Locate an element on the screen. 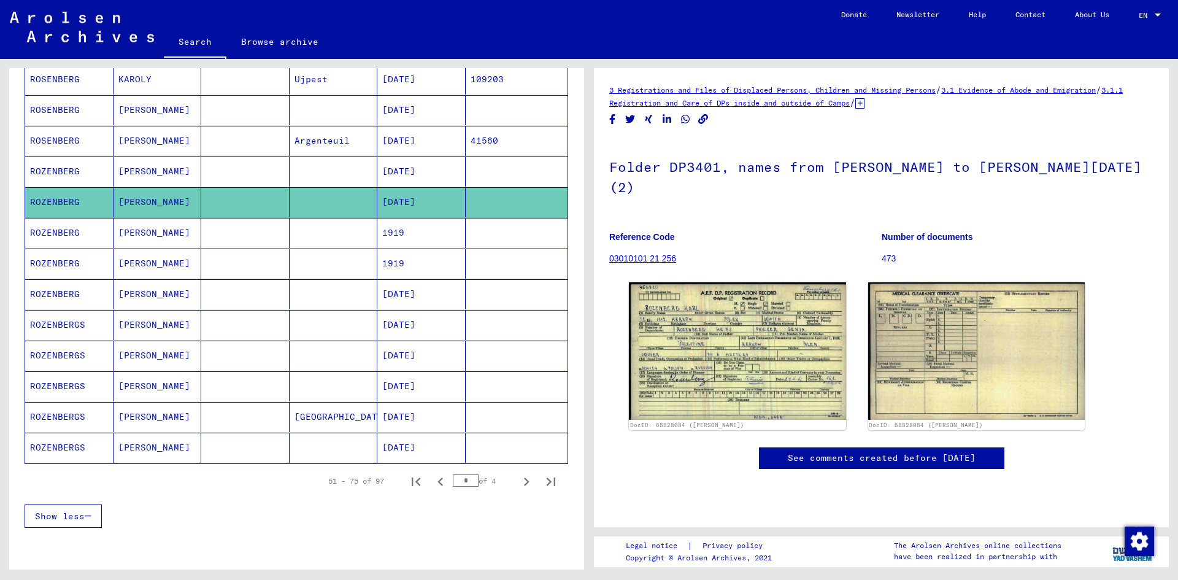  button: Last page is located at coordinates (551, 481).